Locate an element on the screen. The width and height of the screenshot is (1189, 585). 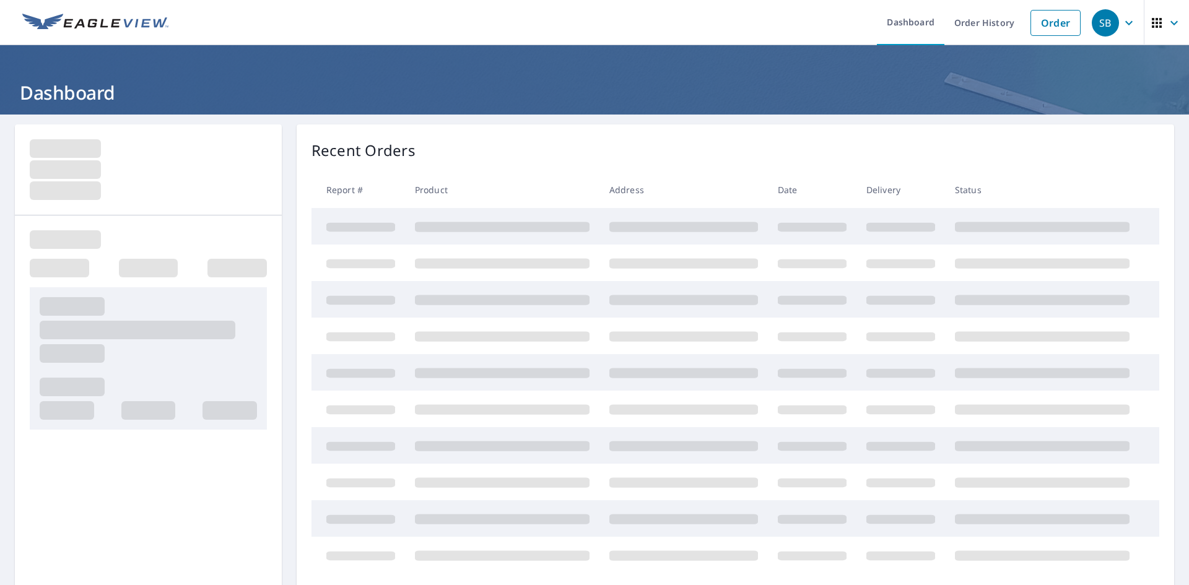
th: Product is located at coordinates (502, 190).